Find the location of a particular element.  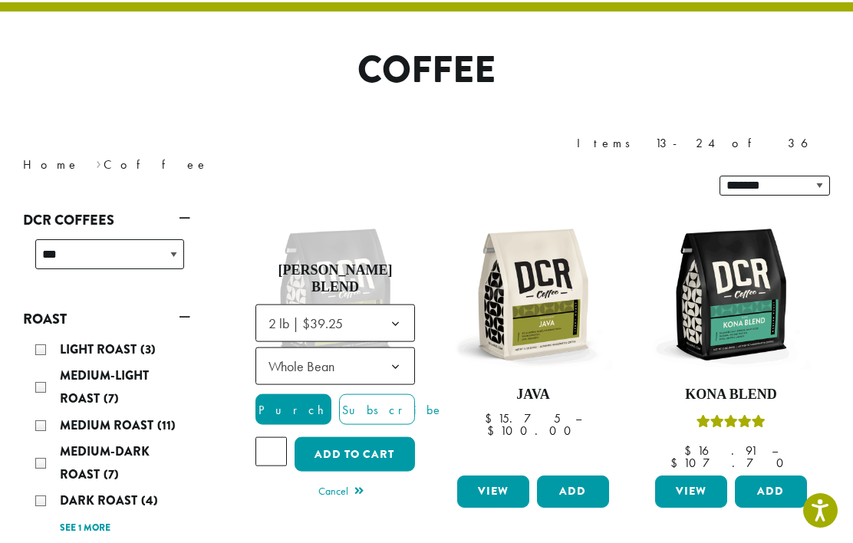

h4: Kona Blend is located at coordinates (731, 395).